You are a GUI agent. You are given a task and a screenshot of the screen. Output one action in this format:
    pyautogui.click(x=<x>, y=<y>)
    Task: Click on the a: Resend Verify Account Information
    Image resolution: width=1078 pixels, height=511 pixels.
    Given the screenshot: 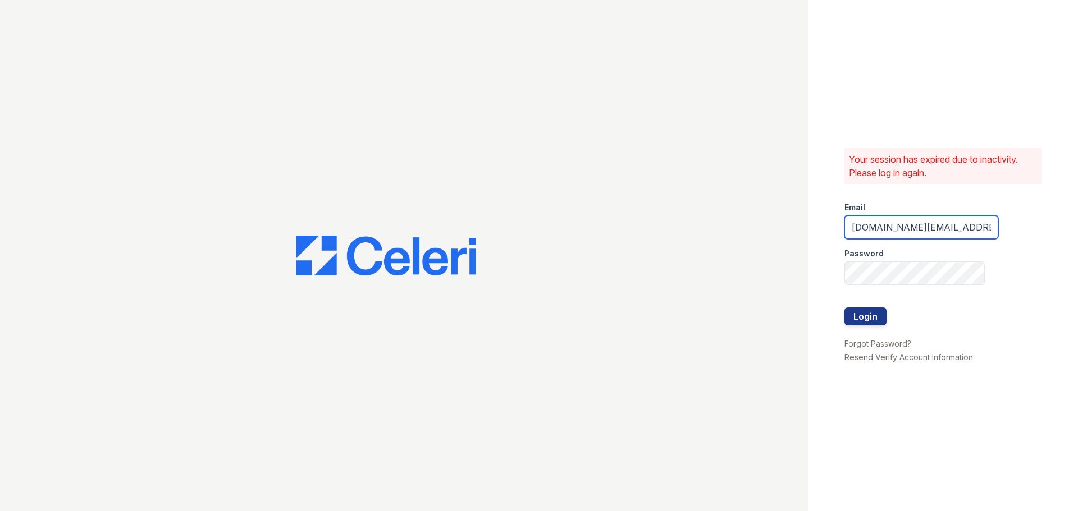 What is the action you would take?
    pyautogui.click(x=908, y=357)
    